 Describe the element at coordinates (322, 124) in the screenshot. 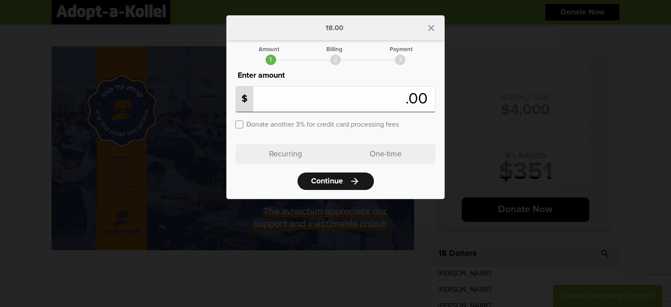

I see `label: Donate another 3% for credit card processing fees` at that location.